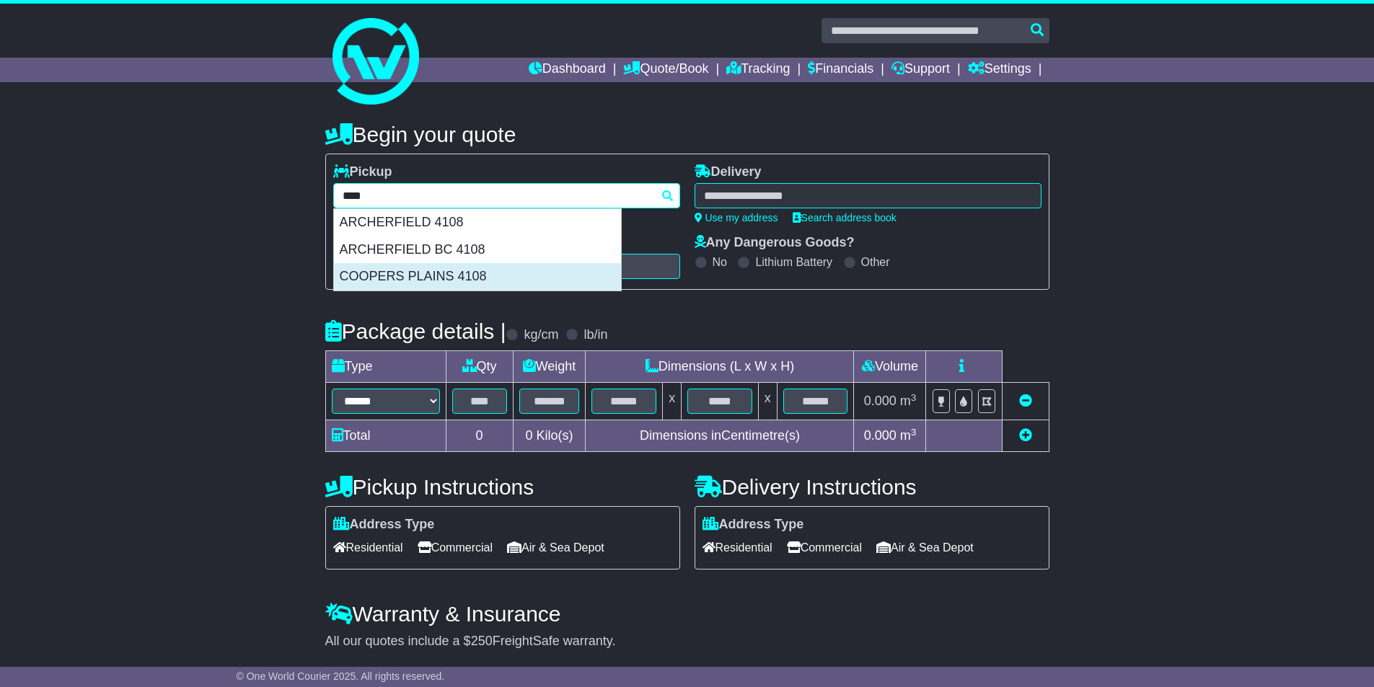 This screenshot has height=687, width=1374. What do you see at coordinates (720, 262) in the screenshot?
I see `label: No` at bounding box center [720, 262].